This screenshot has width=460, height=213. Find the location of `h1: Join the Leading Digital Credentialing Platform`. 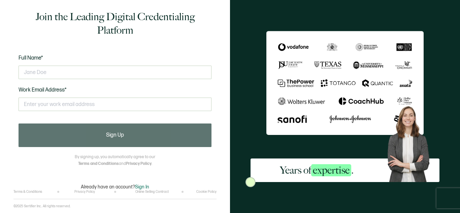

h1: Join the Leading Digital Credentialing Platform is located at coordinates (115, 24).